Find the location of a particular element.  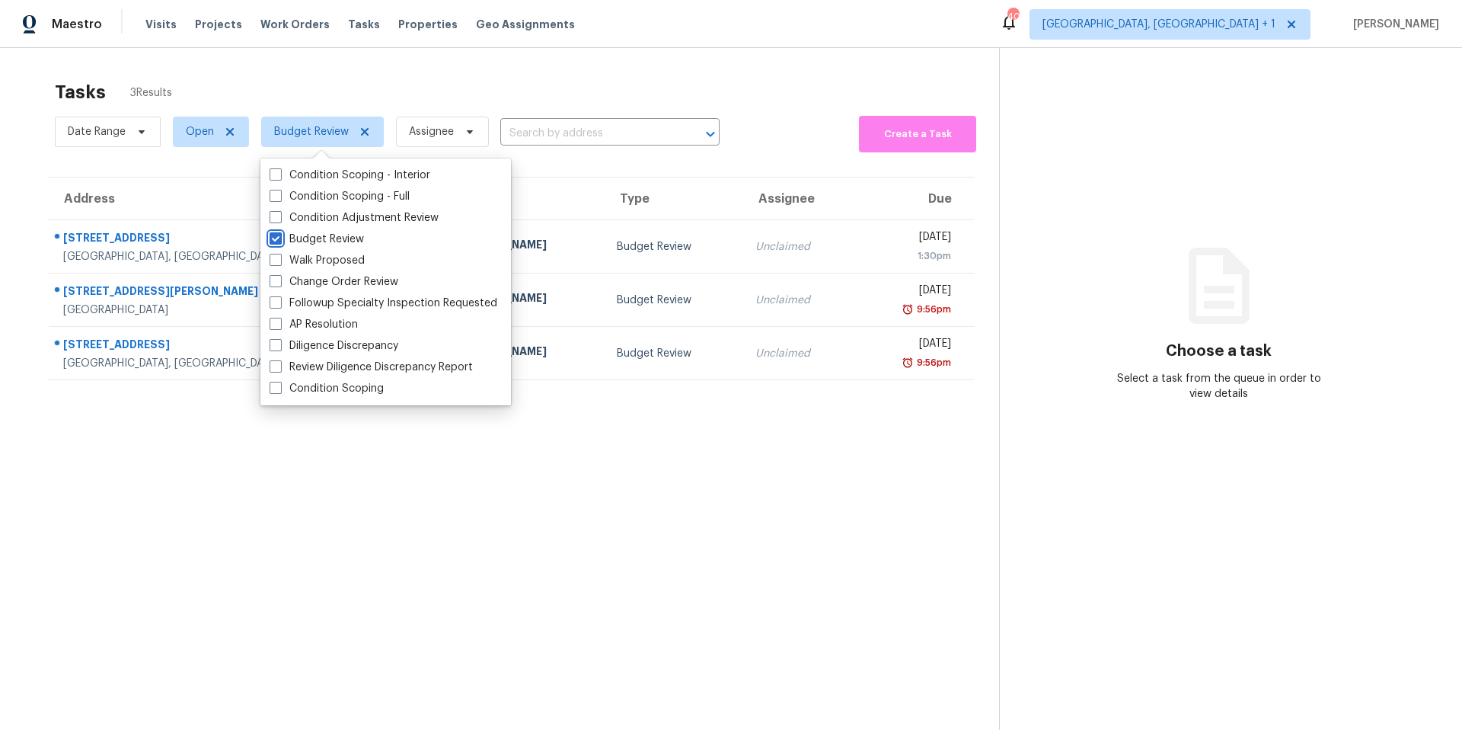

span: Work Orders is located at coordinates (295, 24).